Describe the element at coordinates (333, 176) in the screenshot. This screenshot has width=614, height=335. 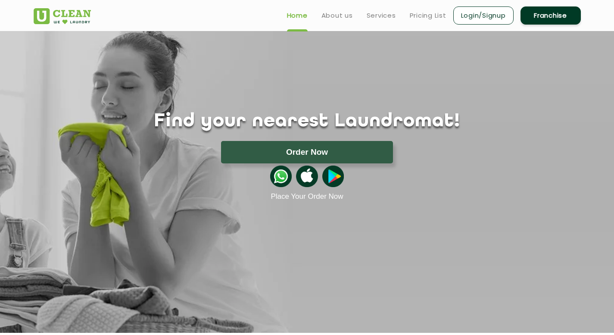
I see `img: playstoreicon.png` at that location.